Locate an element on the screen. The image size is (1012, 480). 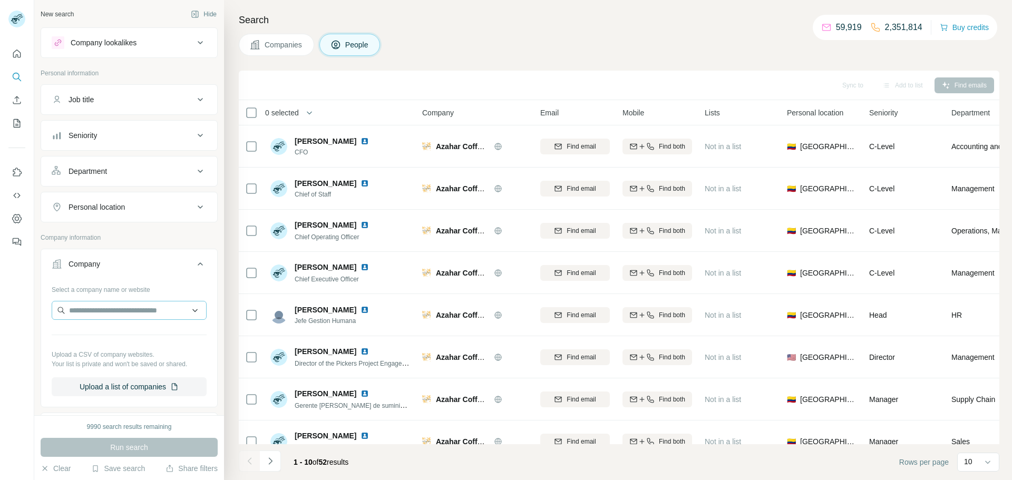
button: Upload a list of companies is located at coordinates (129, 387).